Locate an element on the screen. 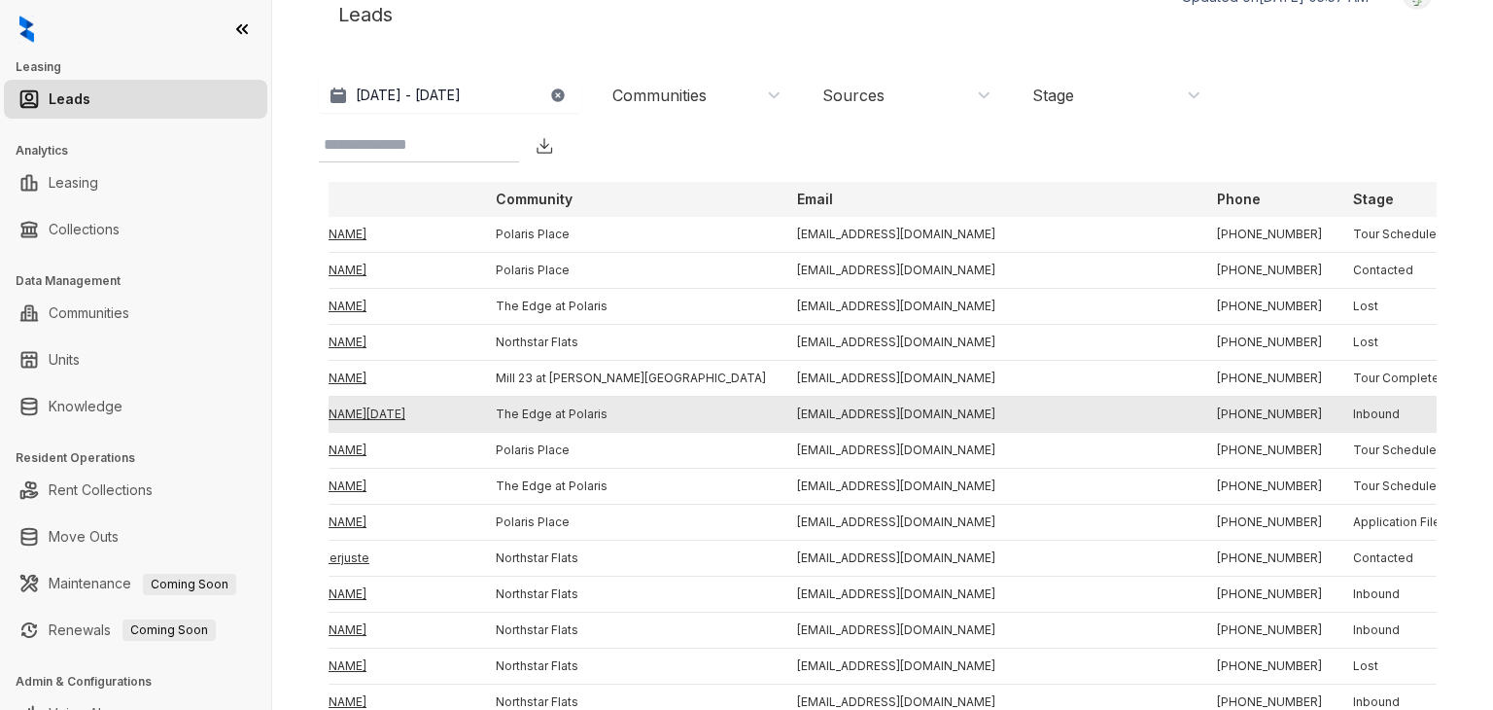  a: Communities is located at coordinates (88, 313).